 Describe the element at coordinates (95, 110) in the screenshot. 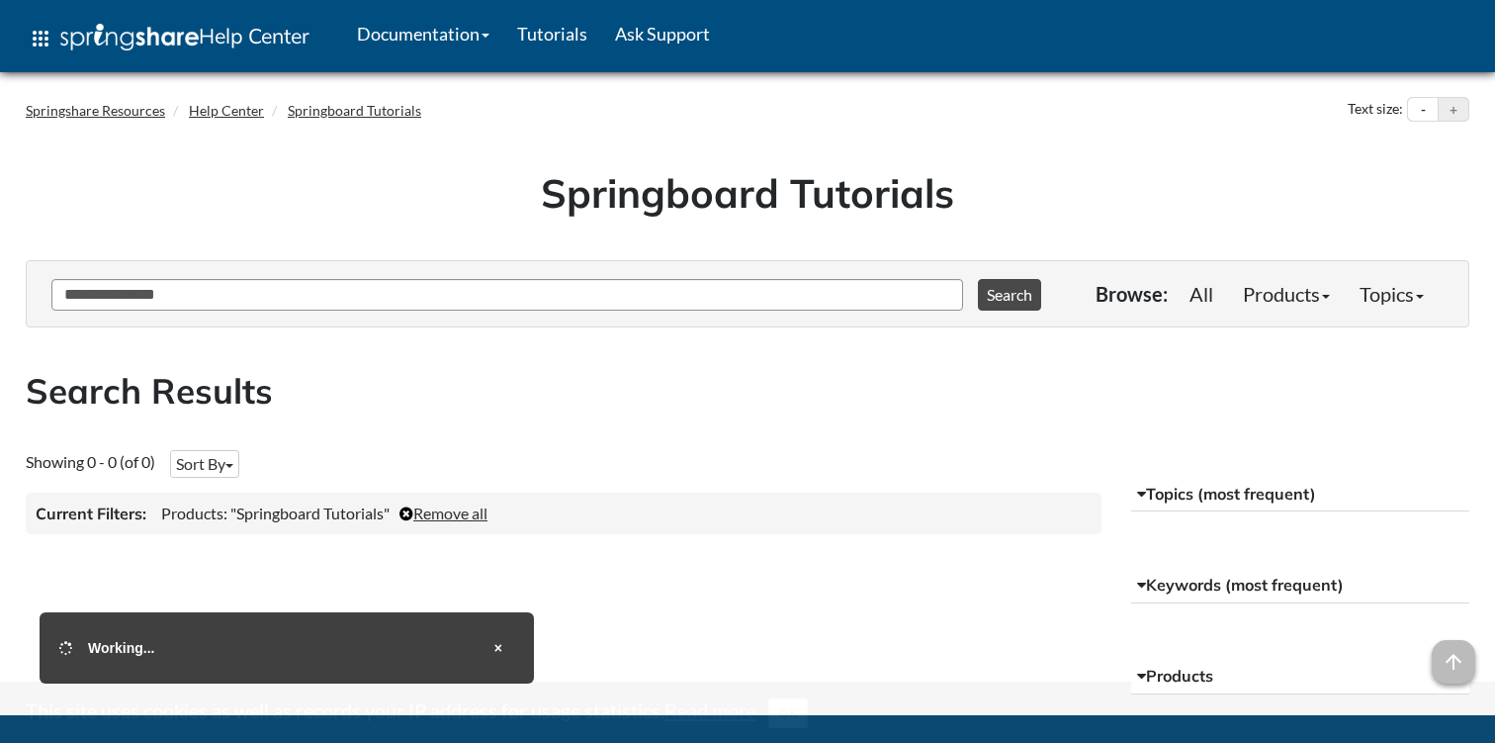

I see `a: Springshare Resources` at that location.